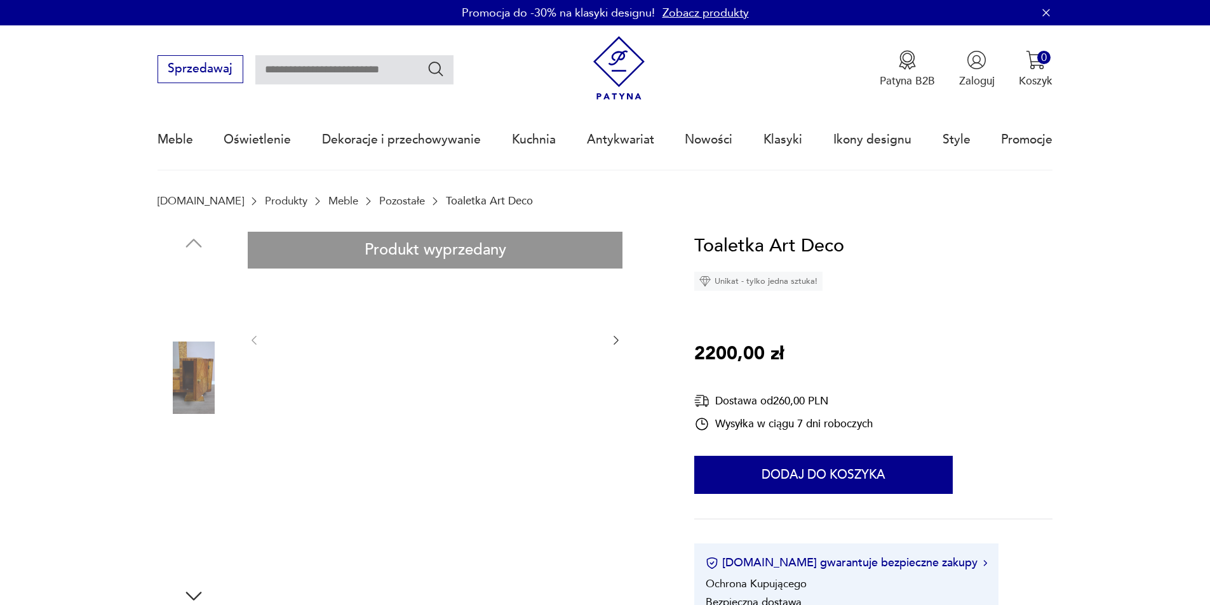  I want to click on img: Ikona strzałki w prawo, so click(985, 563).